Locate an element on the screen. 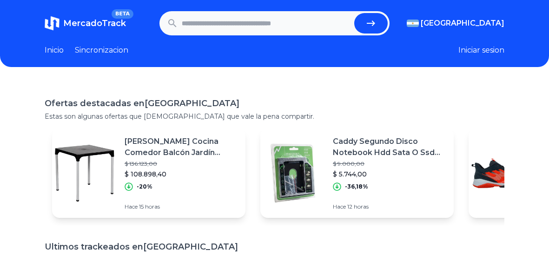 This screenshot has width=549, height=257. p: -20% is located at coordinates (145, 187).